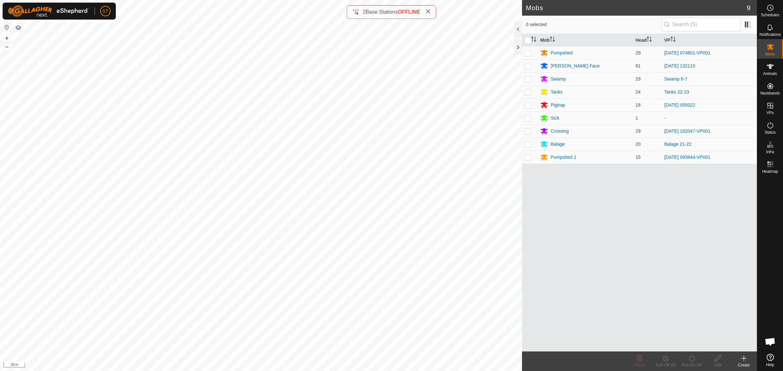 The image size is (783, 371). Describe the element at coordinates (770, 361) in the screenshot. I see `a: Help` at that location.